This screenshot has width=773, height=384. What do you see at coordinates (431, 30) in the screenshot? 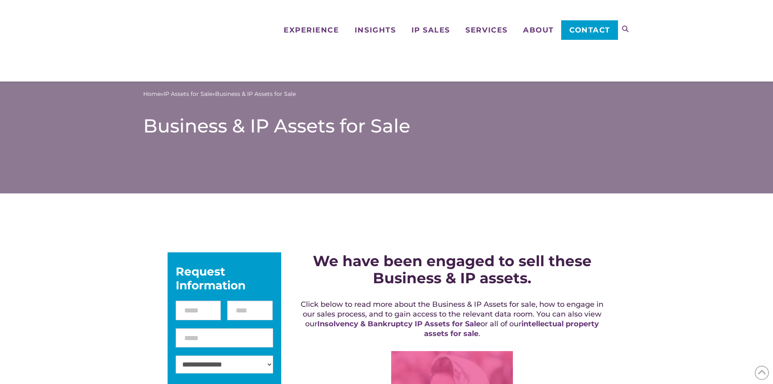
I see `span: IP Sales` at bounding box center [431, 30].